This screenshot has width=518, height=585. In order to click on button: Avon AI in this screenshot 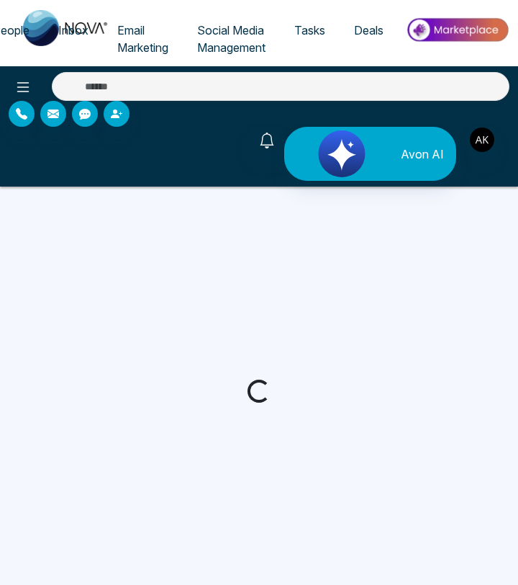, I will do `click(370, 153)`.